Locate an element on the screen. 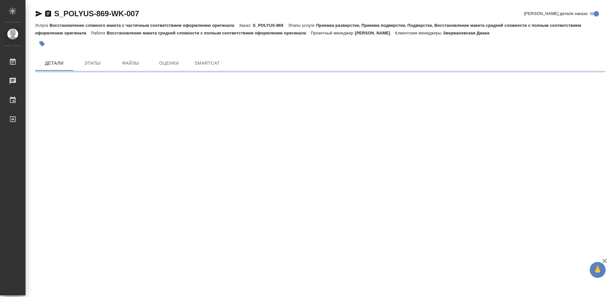 This screenshot has height=297, width=612. p: Проектный менеджер is located at coordinates (333, 33).